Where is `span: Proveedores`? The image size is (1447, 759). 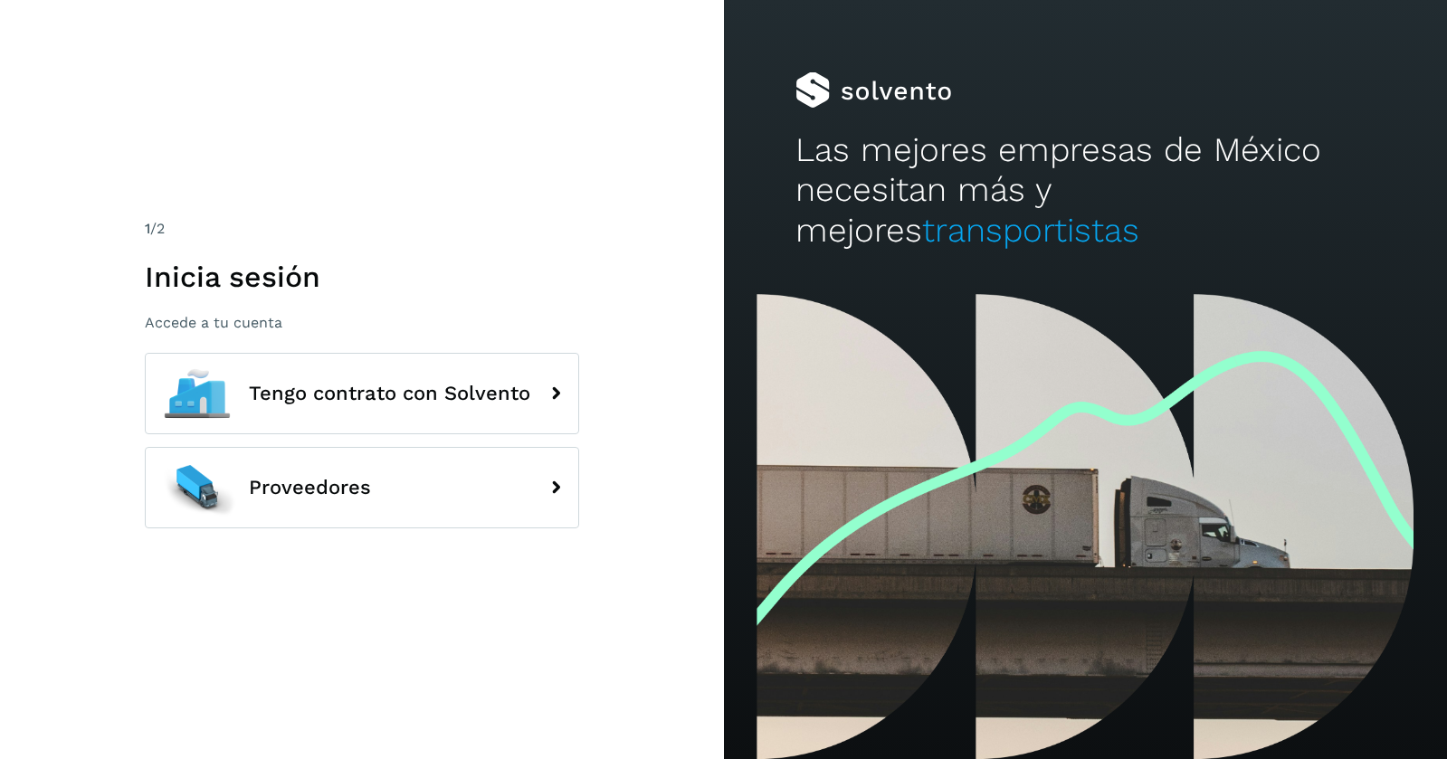
span: Proveedores is located at coordinates (310, 488).